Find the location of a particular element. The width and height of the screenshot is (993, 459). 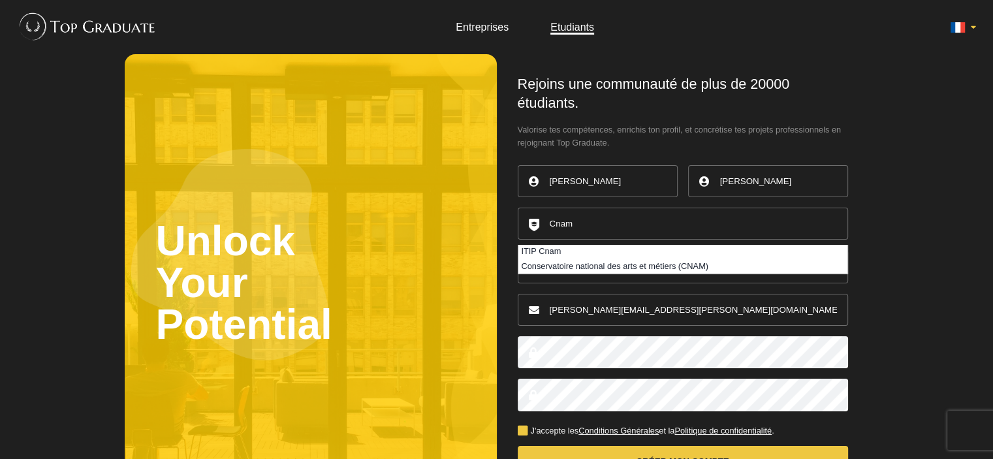

li: Conservatoire national des arts et métiers (CNAM) is located at coordinates (683, 266).